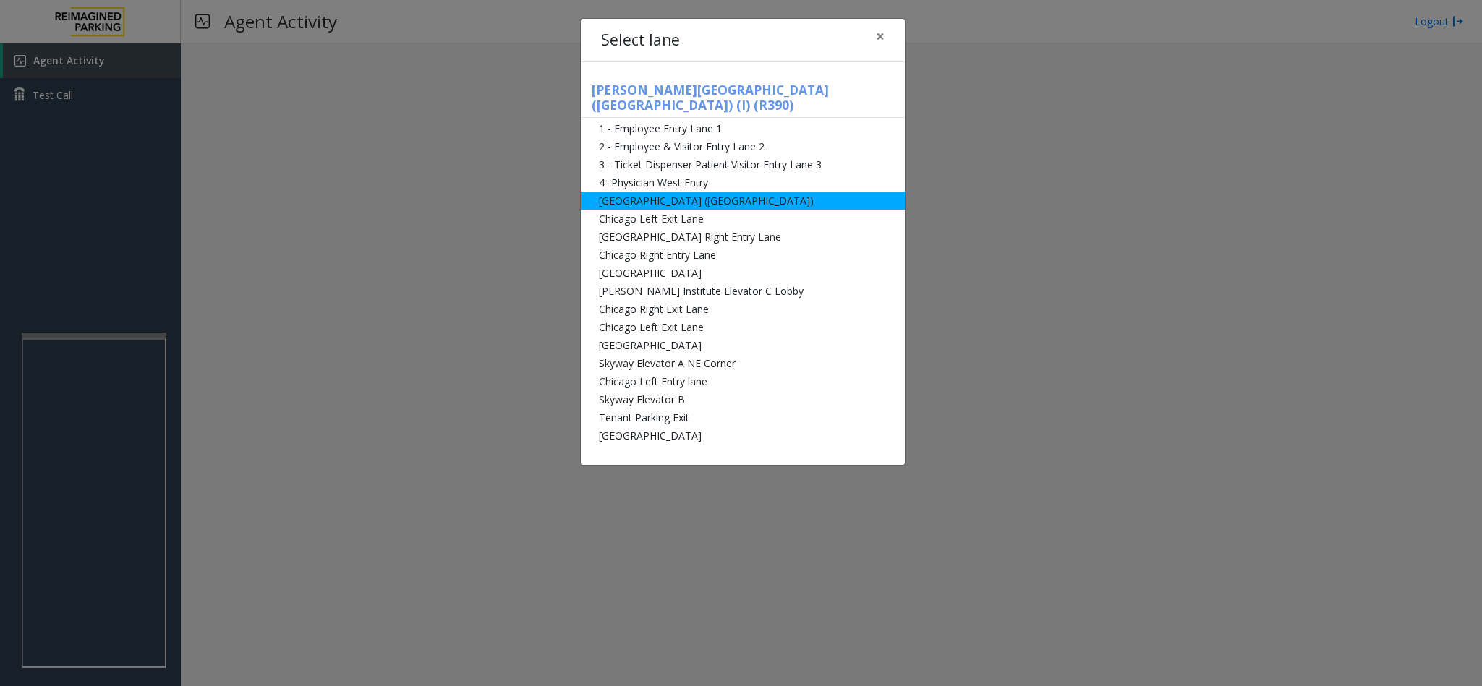 The width and height of the screenshot is (1482, 686). What do you see at coordinates (743, 399) in the screenshot?
I see `li: Skyway Elevator B` at bounding box center [743, 399].